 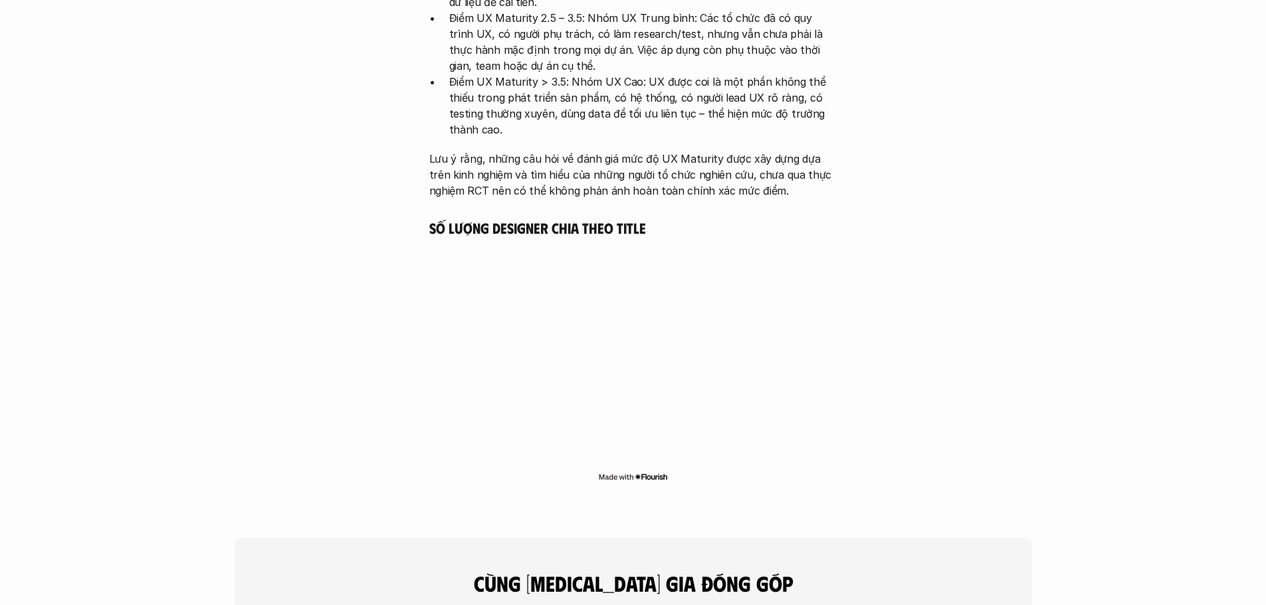 What do you see at coordinates (643, 106) in the screenshot?
I see `p: Điểm UX Maturity > 3.5: Nhóm UX Cao: UX được coi là một phần không thể thiếu trong phát triển sản...` at bounding box center [643, 106].